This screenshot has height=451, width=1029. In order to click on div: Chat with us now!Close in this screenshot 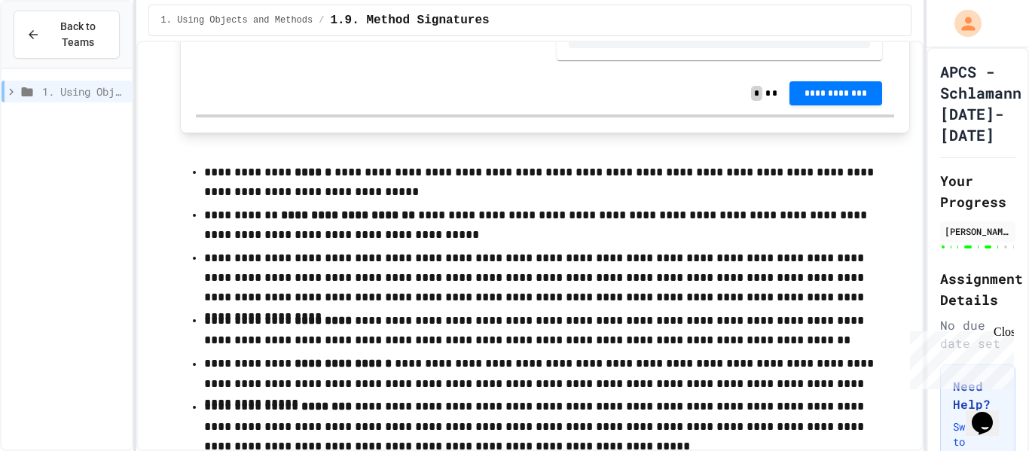, I will do `click(55, 50)`.